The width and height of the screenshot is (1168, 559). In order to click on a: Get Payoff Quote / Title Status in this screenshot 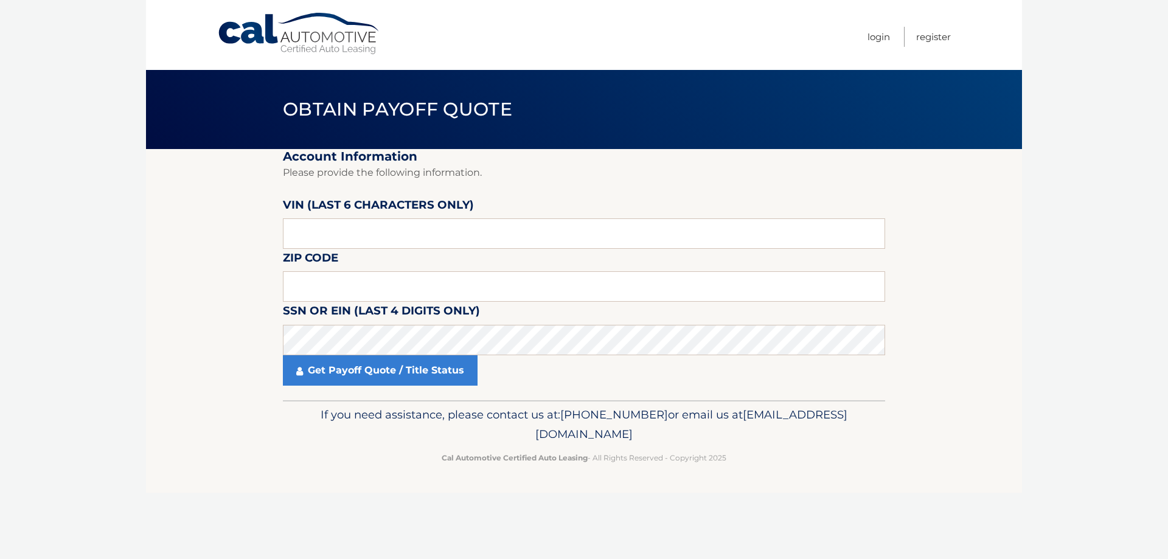, I will do `click(380, 371)`.